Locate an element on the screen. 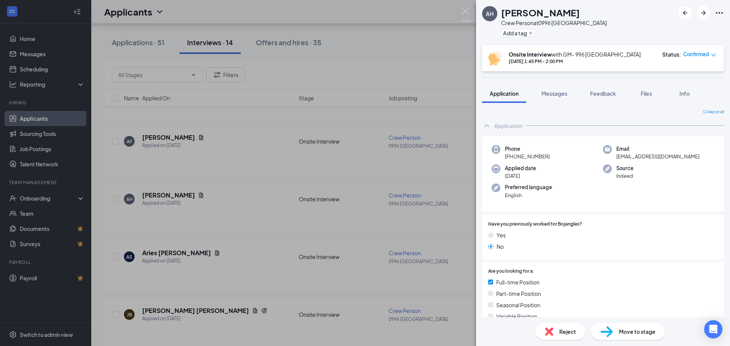 The width and height of the screenshot is (730, 346). span: Move to stage is located at coordinates (637, 332).